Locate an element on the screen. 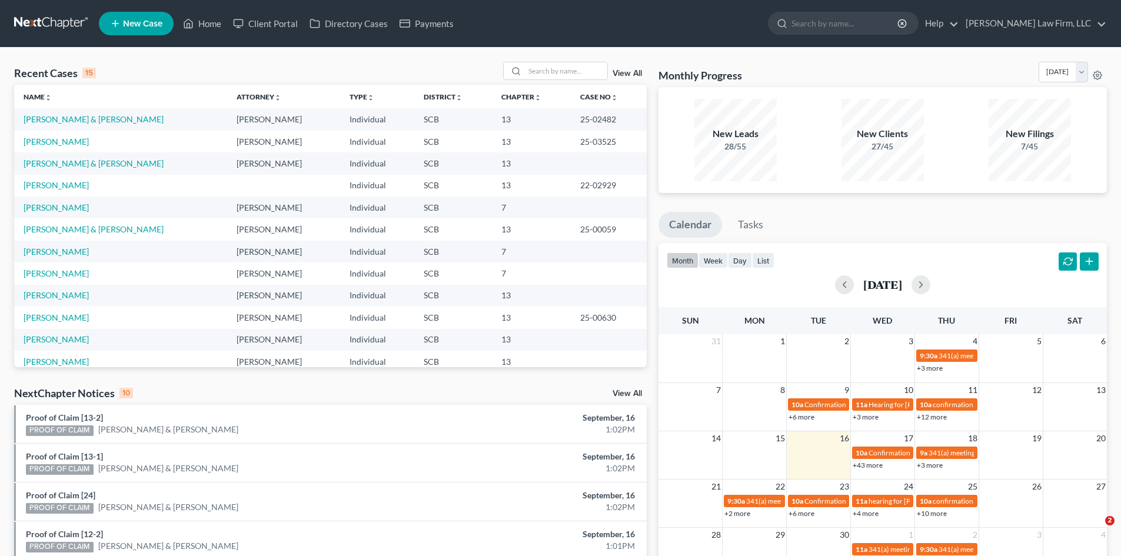 The image size is (1121, 556). span: 26 is located at coordinates (1037, 487).